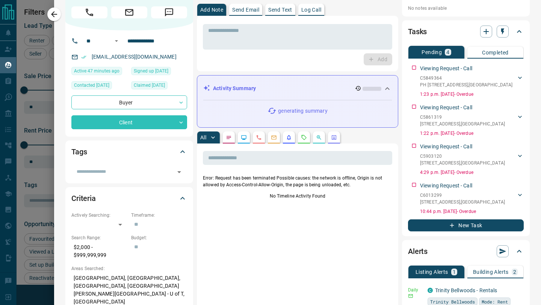 The image size is (541, 305). What do you see at coordinates (244, 137) in the screenshot?
I see `svg: Lead Browsing Activity` at bounding box center [244, 137].